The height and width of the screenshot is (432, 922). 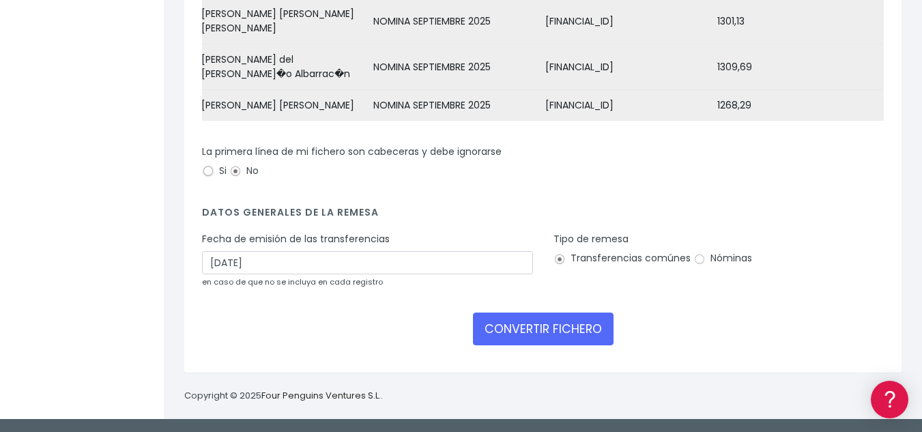 What do you see at coordinates (225, 399) in the screenshot?
I see `a: POWERED BY ENCHANT` at bounding box center [225, 399].